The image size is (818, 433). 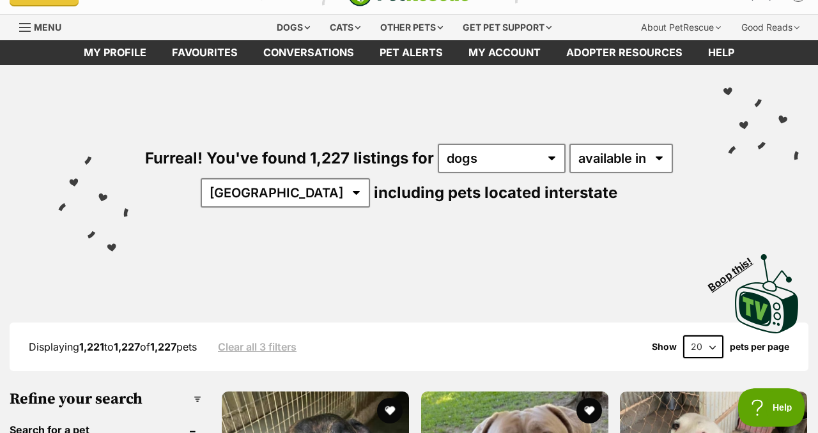 I want to click on span: including pets located interstate, so click(x=495, y=192).